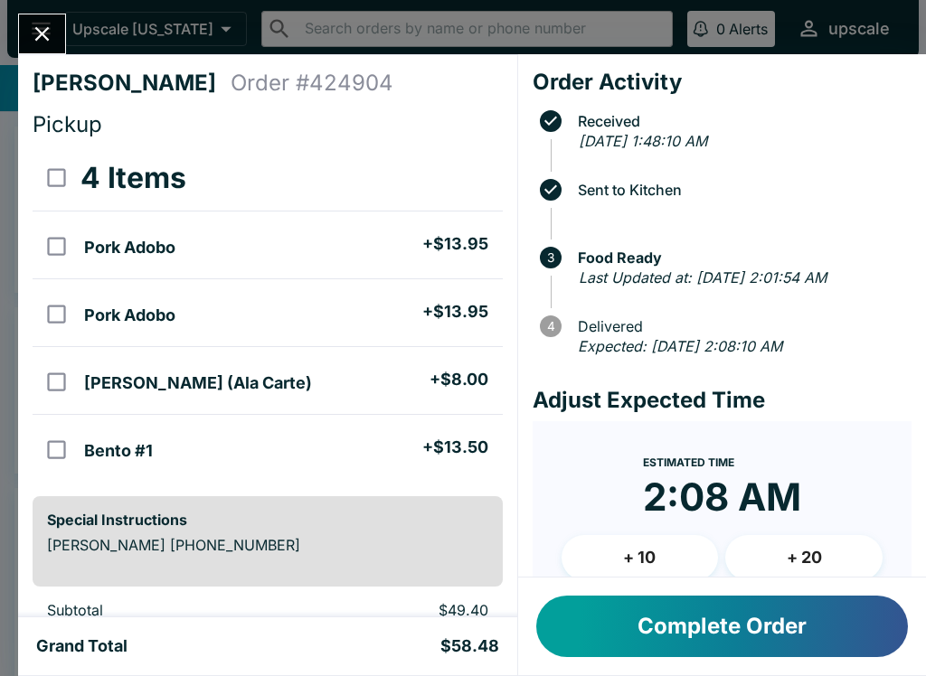 The image size is (926, 676). I want to click on span: Food Ready, so click(740, 258).